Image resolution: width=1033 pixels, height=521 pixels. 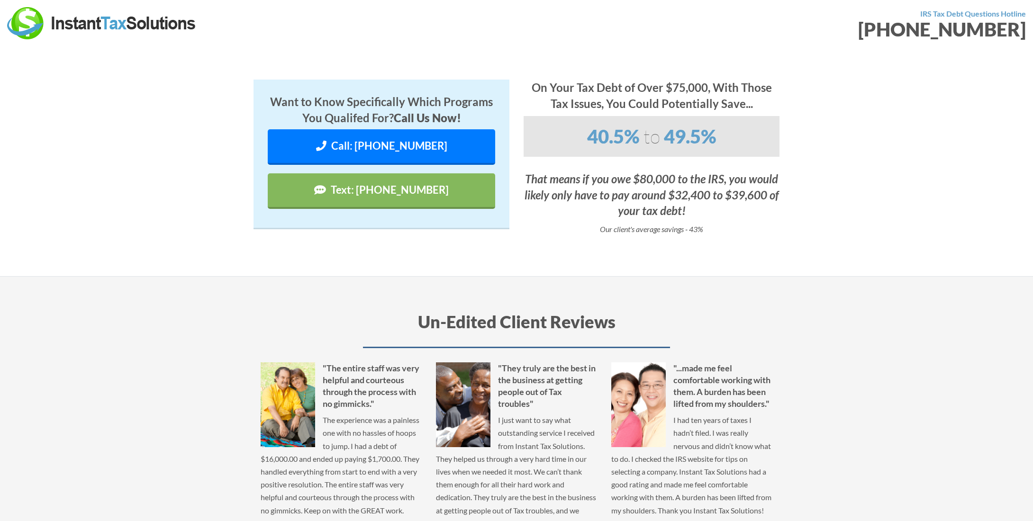 What do you see at coordinates (692, 386) in the screenshot?
I see `h5: "...made me feel comfortable working with them. A burden has been lifted from my shoulders."` at bounding box center [692, 386].